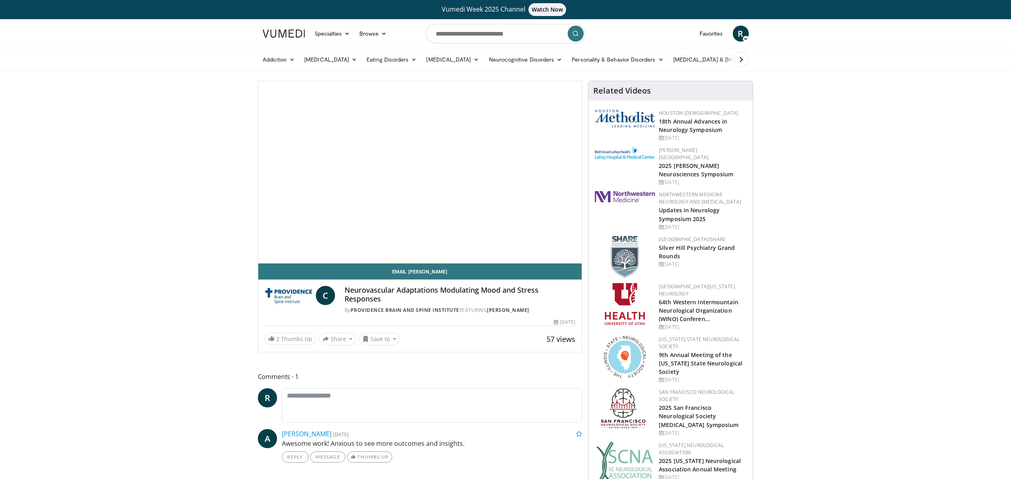 The image size is (1011, 479). I want to click on span: Watch Now, so click(547, 10).